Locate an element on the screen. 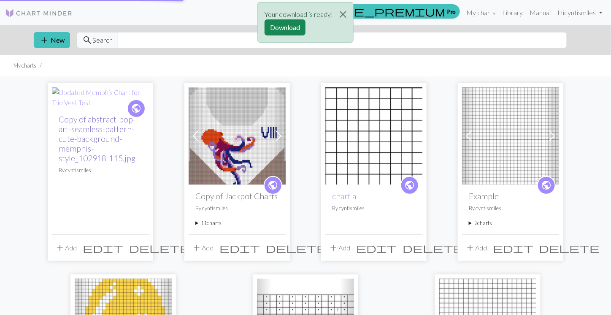 This screenshot has width=611, height=315. img: chart a is located at coordinates (374, 136).